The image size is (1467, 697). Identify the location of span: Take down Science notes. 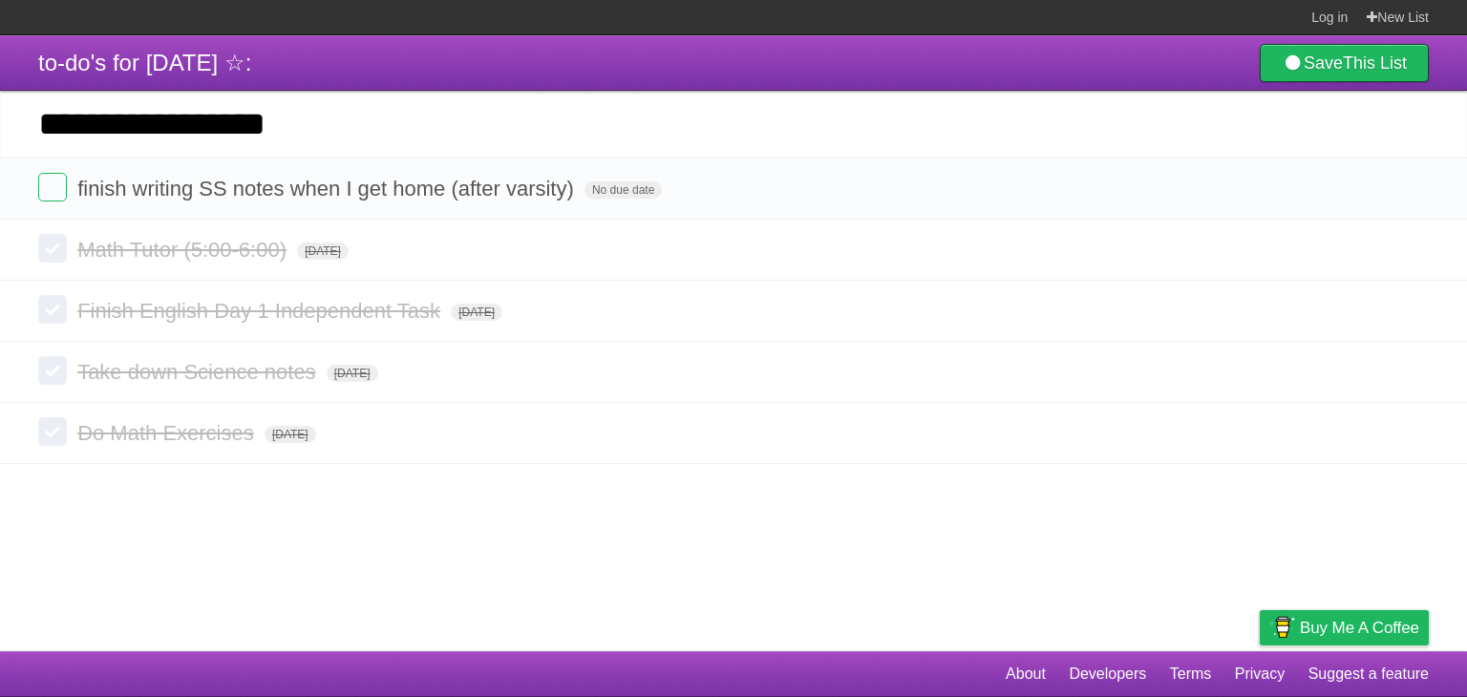
(199, 372).